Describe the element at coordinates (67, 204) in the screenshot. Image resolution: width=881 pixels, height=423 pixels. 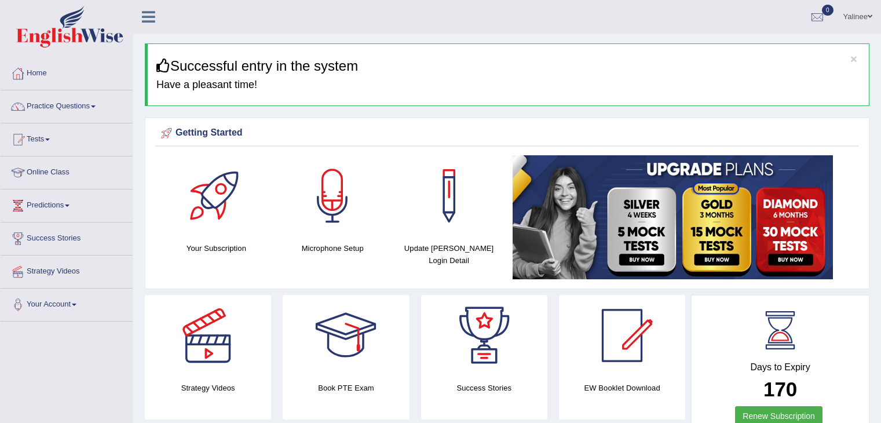
I see `a: Predictions` at that location.